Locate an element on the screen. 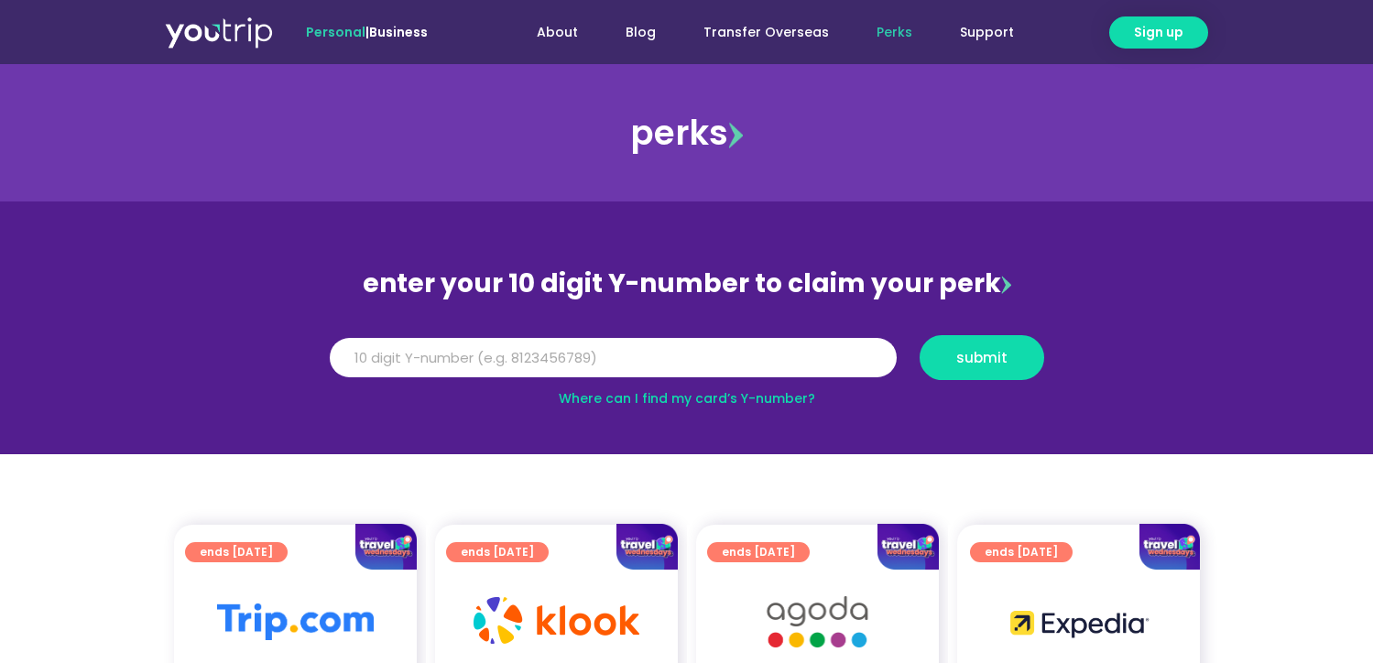  nav: Menu is located at coordinates (757, 32).